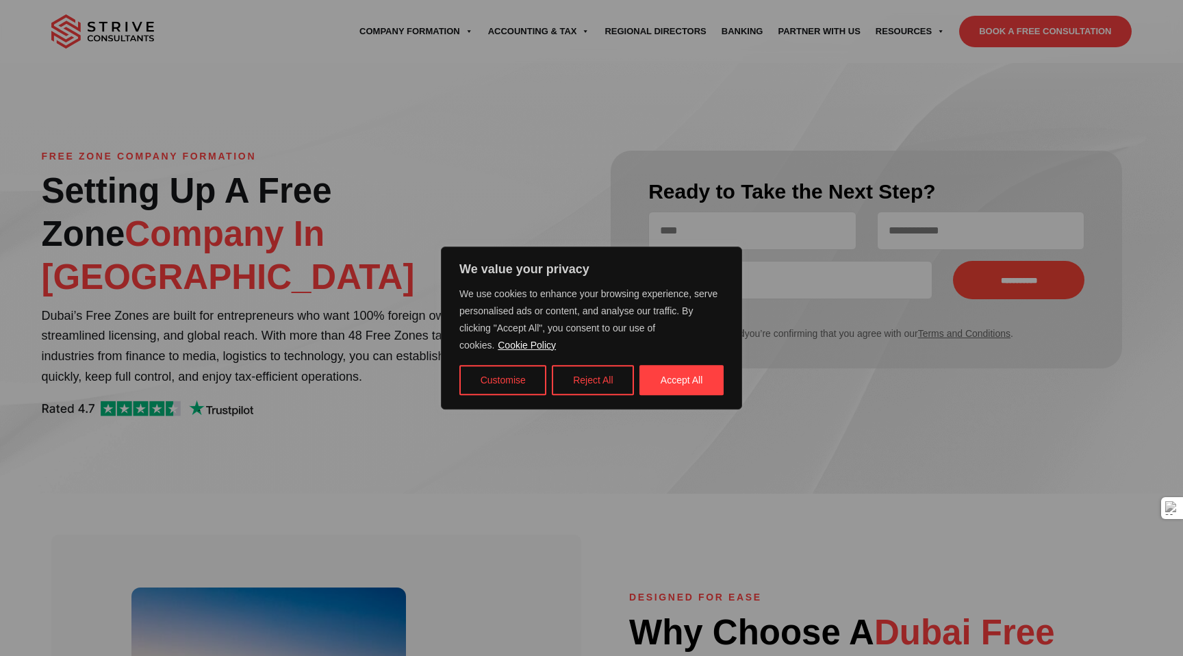  Describe the element at coordinates (591, 320) in the screenshot. I see `p: We use cookies to enhance your browsing experience, serve personalised ads or content, and analys...` at that location.